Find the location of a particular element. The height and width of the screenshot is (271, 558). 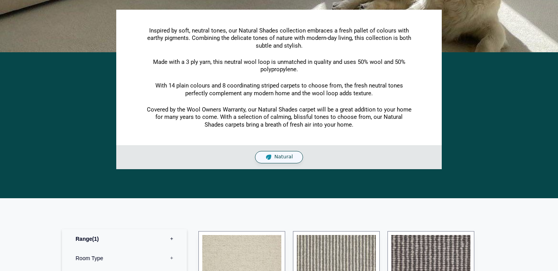

span: With 14 plain colours and 8 coordinating striped carpets to choose from, the fresh neutral tones ... is located at coordinates (279, 89).